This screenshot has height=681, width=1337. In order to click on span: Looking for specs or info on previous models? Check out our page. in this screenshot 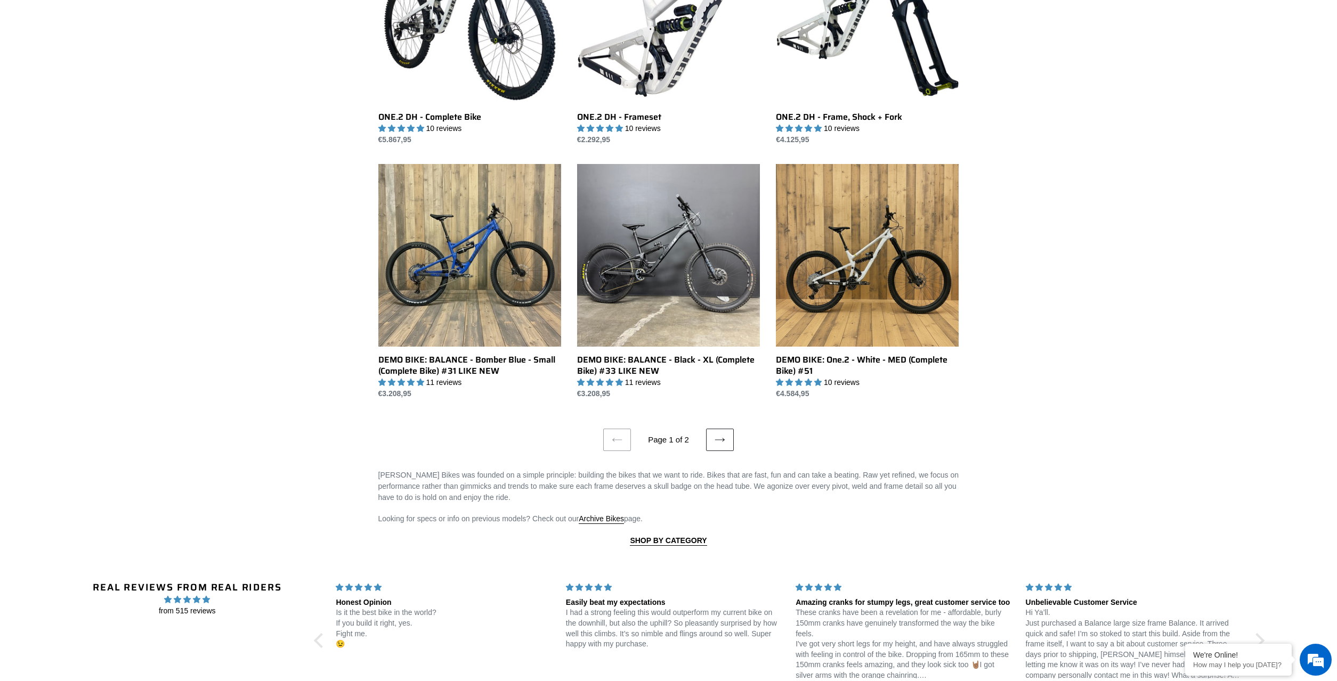, I will do `click(510, 519)`.